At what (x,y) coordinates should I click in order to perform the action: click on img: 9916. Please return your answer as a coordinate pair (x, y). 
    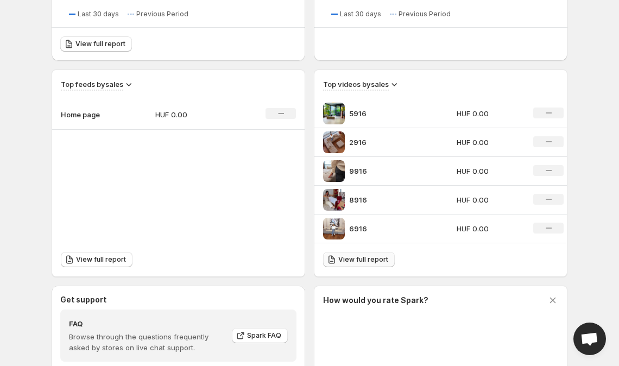
    Looking at the image, I should click on (334, 171).